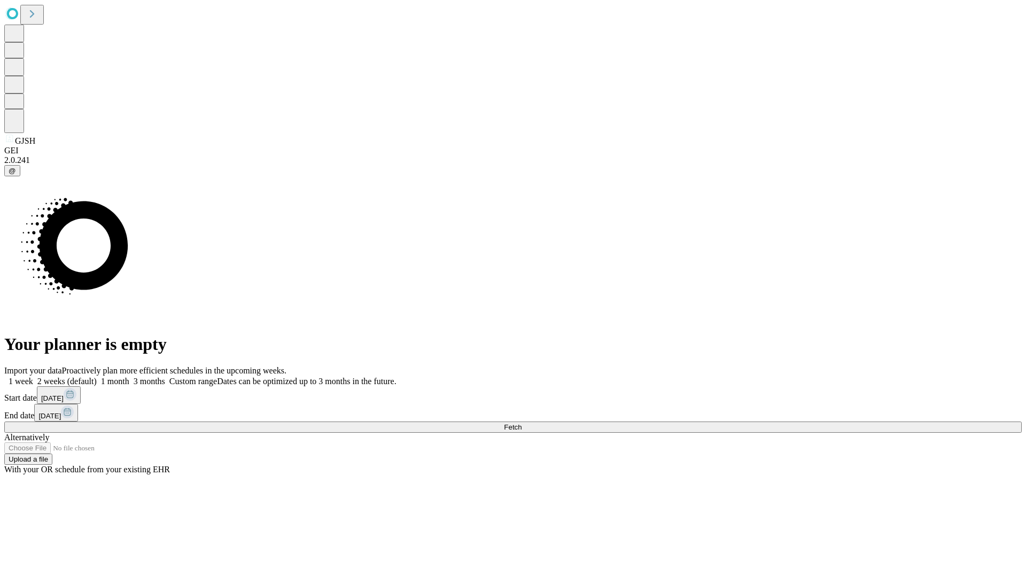 This screenshot has width=1026, height=577. What do you see at coordinates (513, 344) in the screenshot?
I see `h1: Your planner is empty` at bounding box center [513, 344].